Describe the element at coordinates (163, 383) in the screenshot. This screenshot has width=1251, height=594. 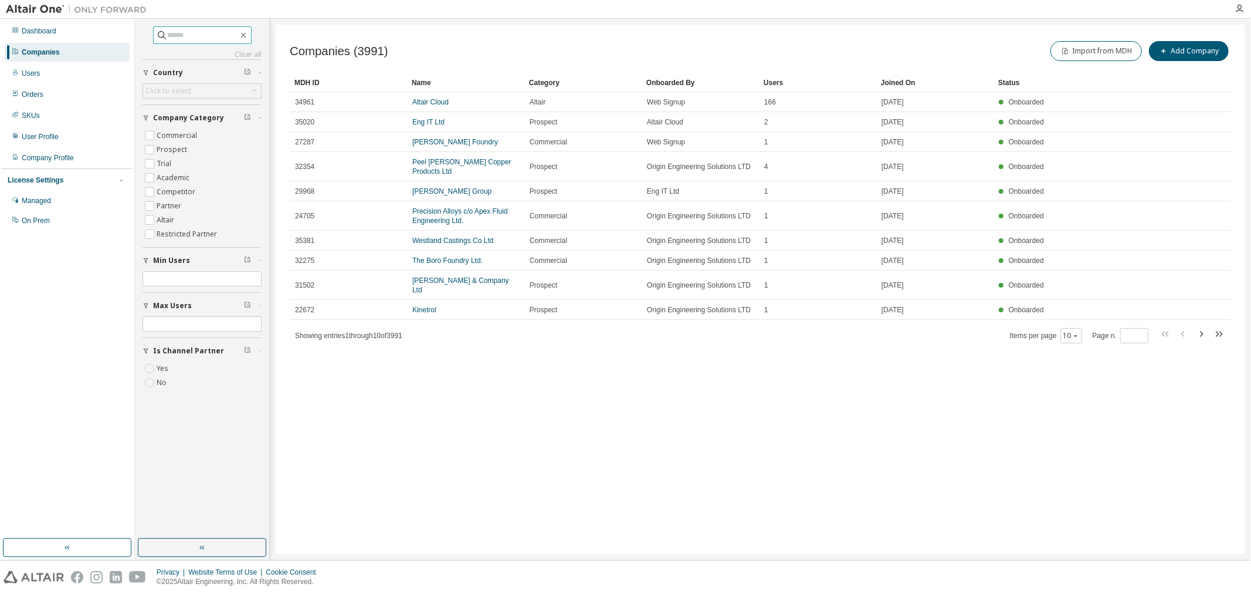
I see `label: No` at that location.